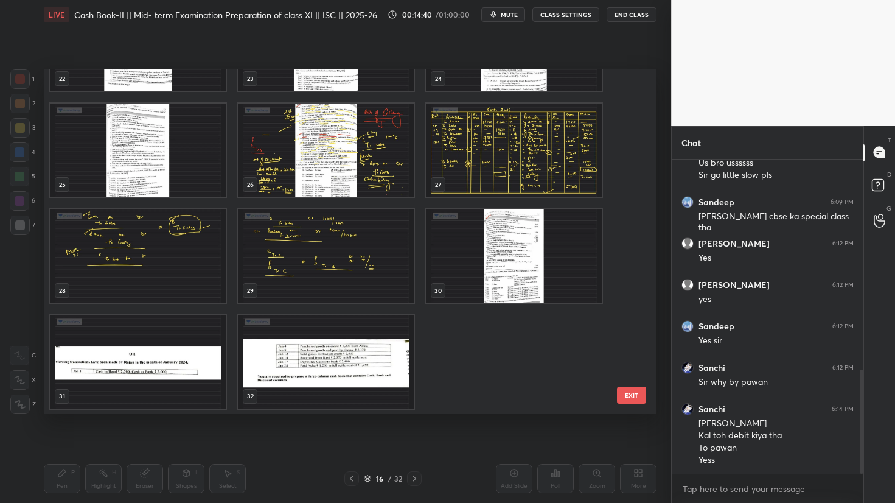  Describe the element at coordinates (509, 15) in the screenshot. I see `span: mute` at that location.